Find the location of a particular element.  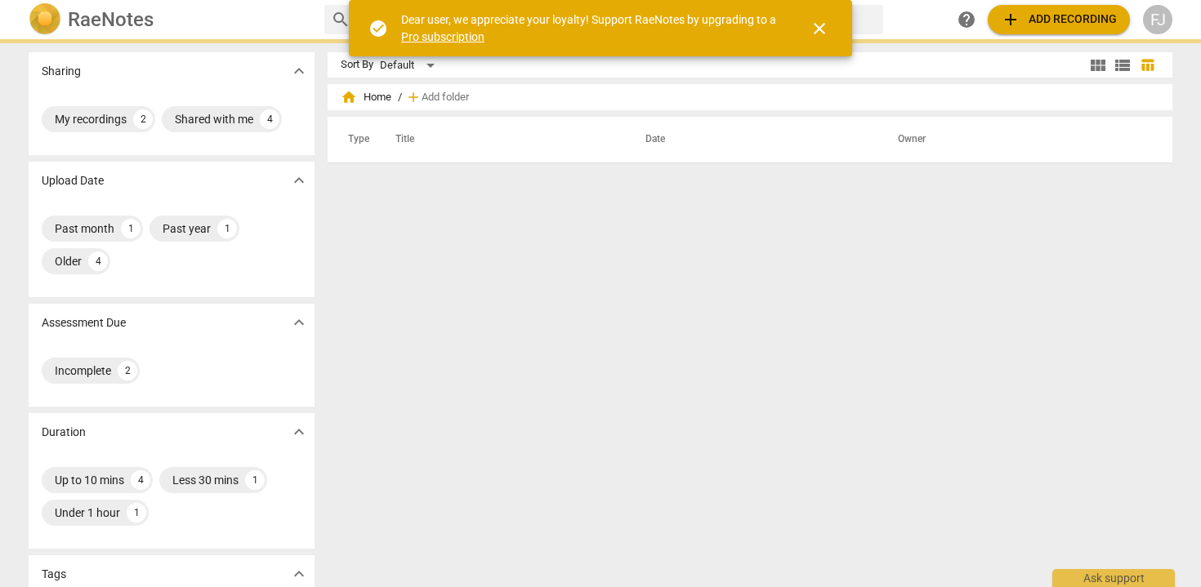

button: Tile view is located at coordinates (1098, 65).